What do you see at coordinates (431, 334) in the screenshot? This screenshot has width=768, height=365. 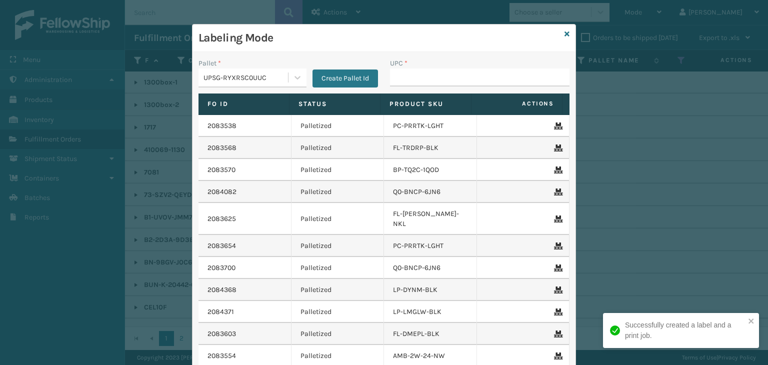 I see `td: FL-DMEPL-BLK` at bounding box center [431, 334].